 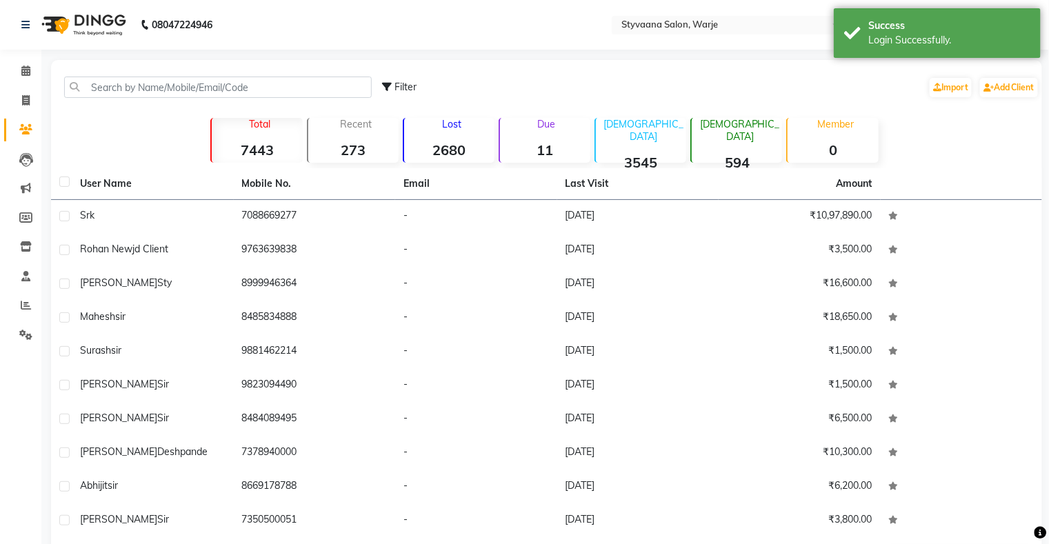 What do you see at coordinates (799, 419) in the screenshot?
I see `td: ₹6,500.00` at bounding box center [799, 419].